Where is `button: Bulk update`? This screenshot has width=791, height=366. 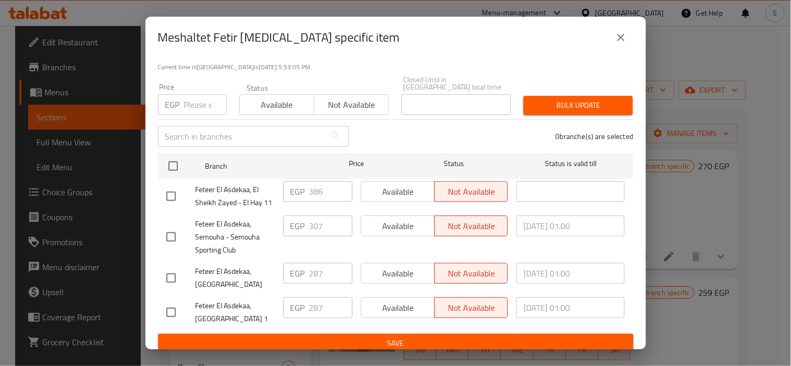 button: Bulk update is located at coordinates (578, 105).